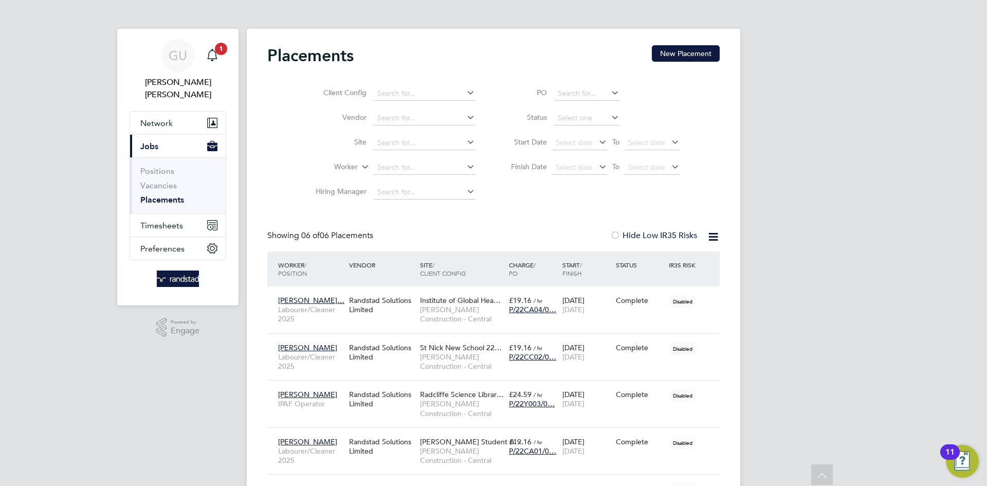 The height and width of the screenshot is (486, 987). I want to click on span: Timesheets, so click(161, 225).